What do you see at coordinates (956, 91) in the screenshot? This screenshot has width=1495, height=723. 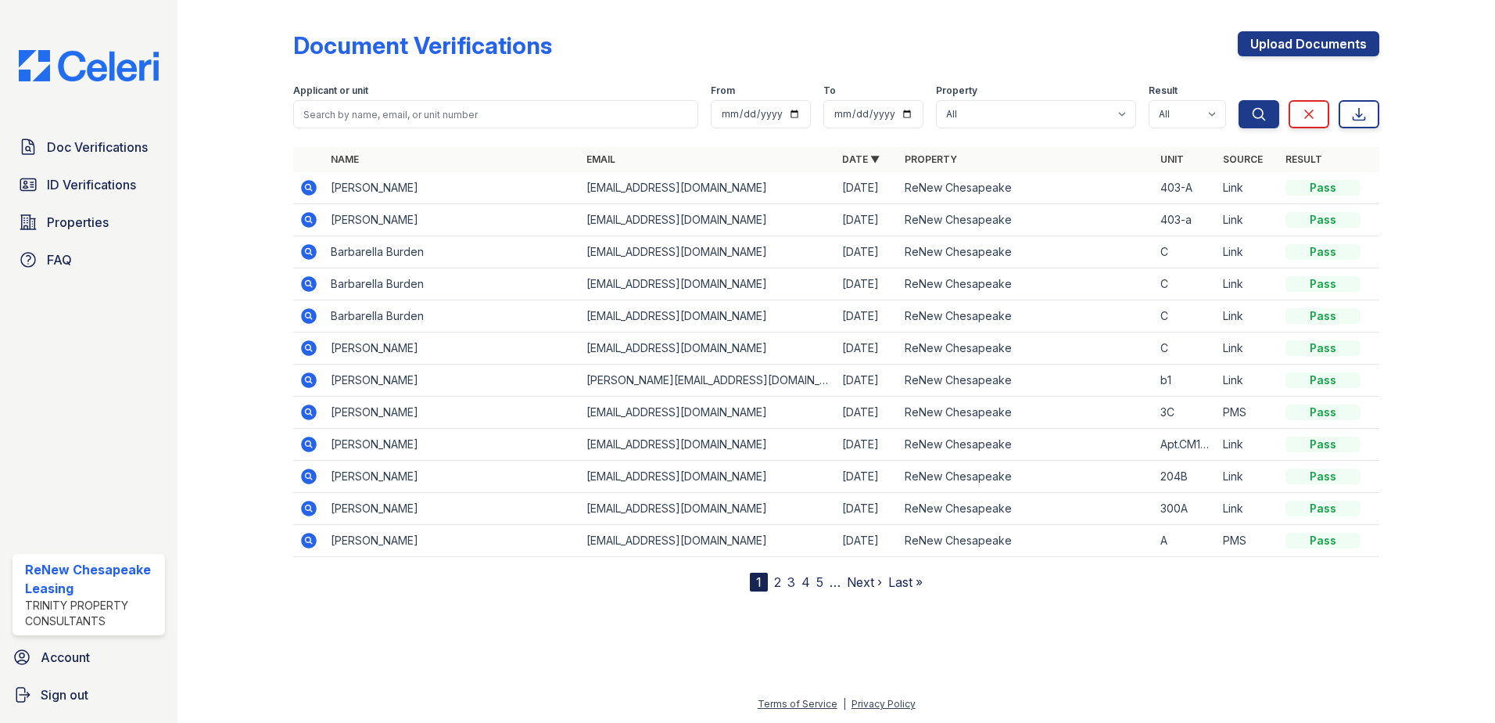 I see `label: Property` at bounding box center [956, 91].